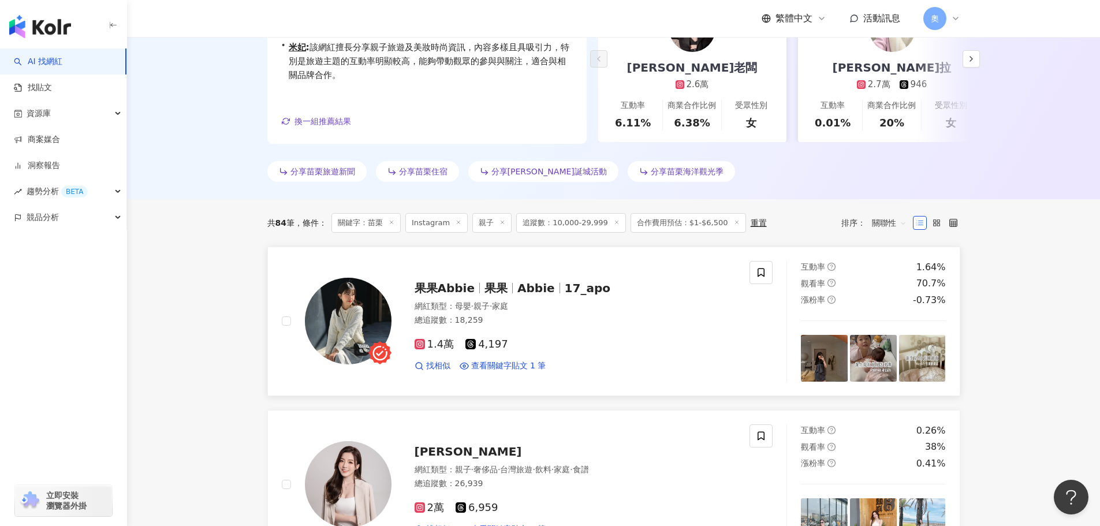 The height and width of the screenshot is (526, 1100). I want to click on span: Abbie, so click(536, 288).